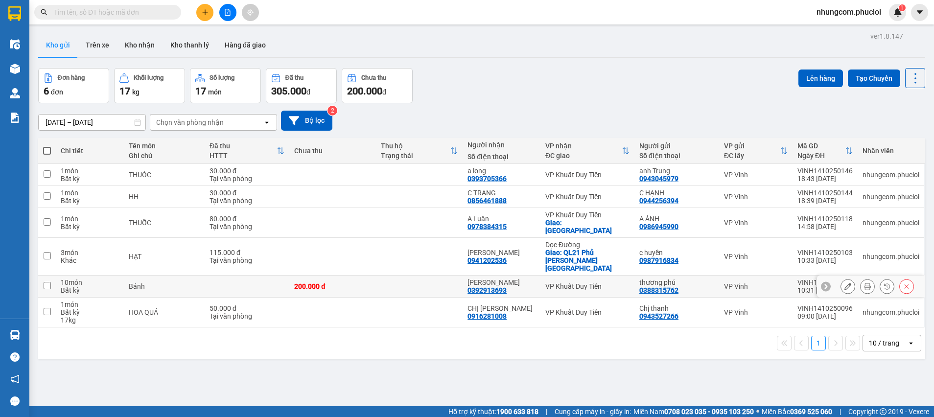 The width and height of the screenshot is (934, 417). What do you see at coordinates (818, 343) in the screenshot?
I see `button: 1` at bounding box center [818, 343].